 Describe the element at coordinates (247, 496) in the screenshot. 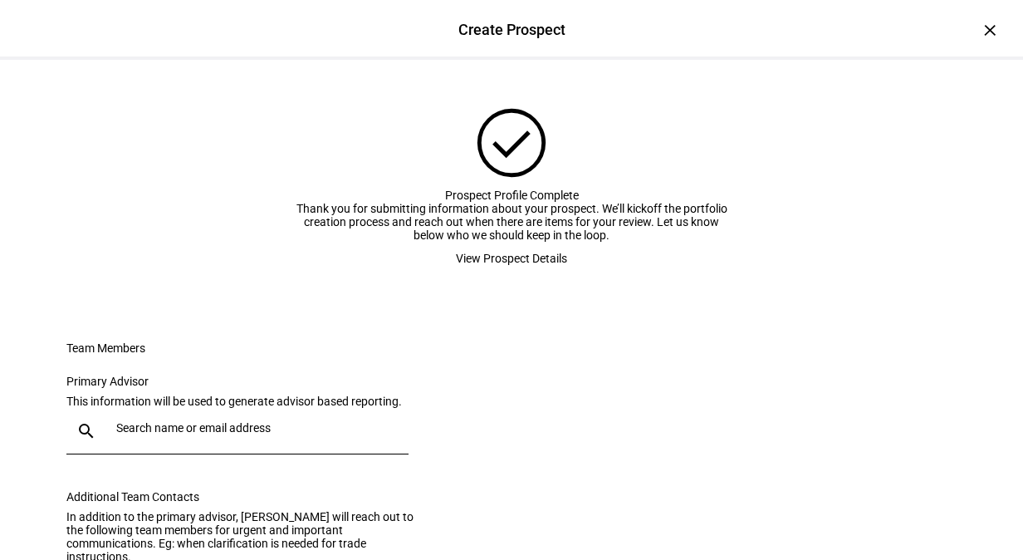

I see `div: Additional Team Contacts` at that location.